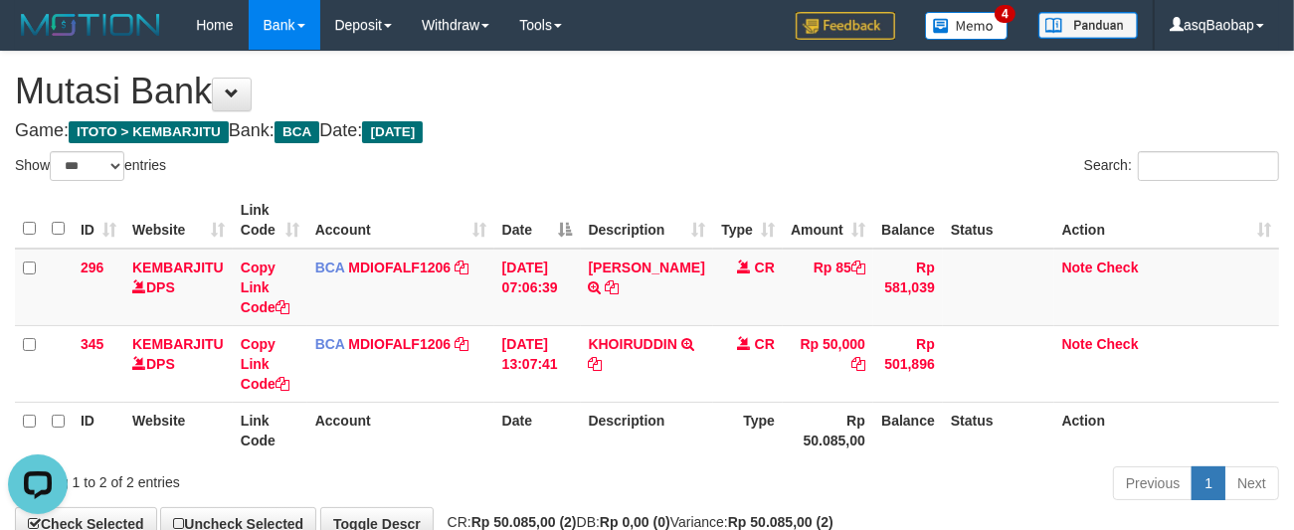 Image resolution: width=1294 pixels, height=530 pixels. What do you see at coordinates (38, 38) in the screenshot?
I see `button: Open LiveChat chat widget` at bounding box center [38, 38].